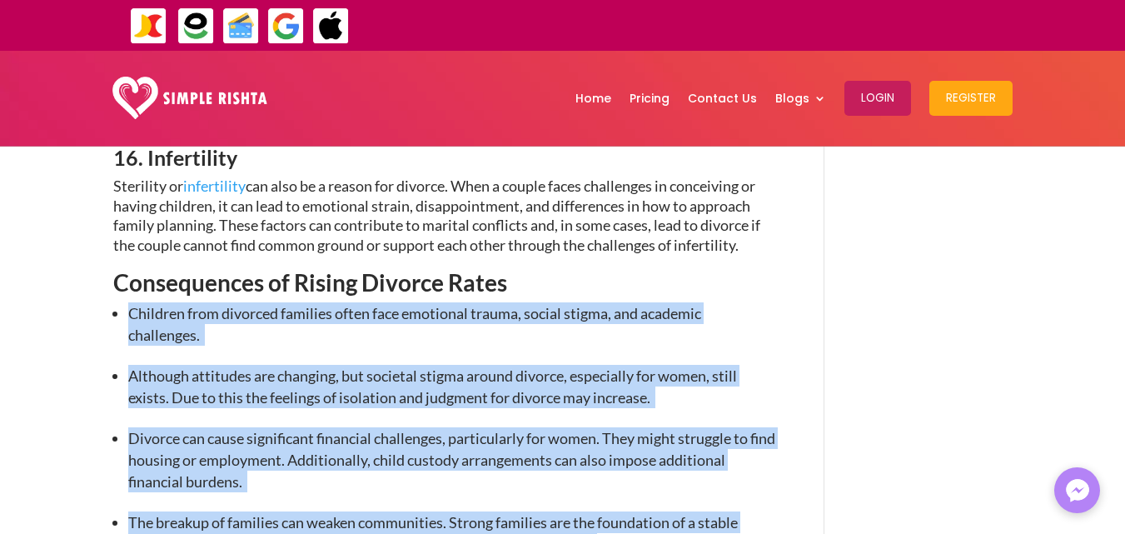  What do you see at coordinates (877, 98) in the screenshot?
I see `a: Login` at bounding box center [877, 98].